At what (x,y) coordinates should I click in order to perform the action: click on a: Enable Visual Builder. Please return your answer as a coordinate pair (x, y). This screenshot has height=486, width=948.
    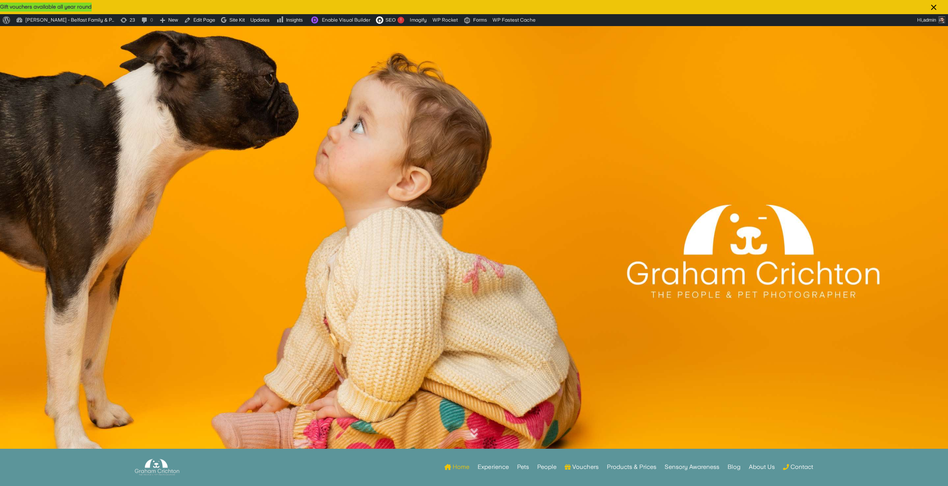
    Looking at the image, I should click on (340, 20).